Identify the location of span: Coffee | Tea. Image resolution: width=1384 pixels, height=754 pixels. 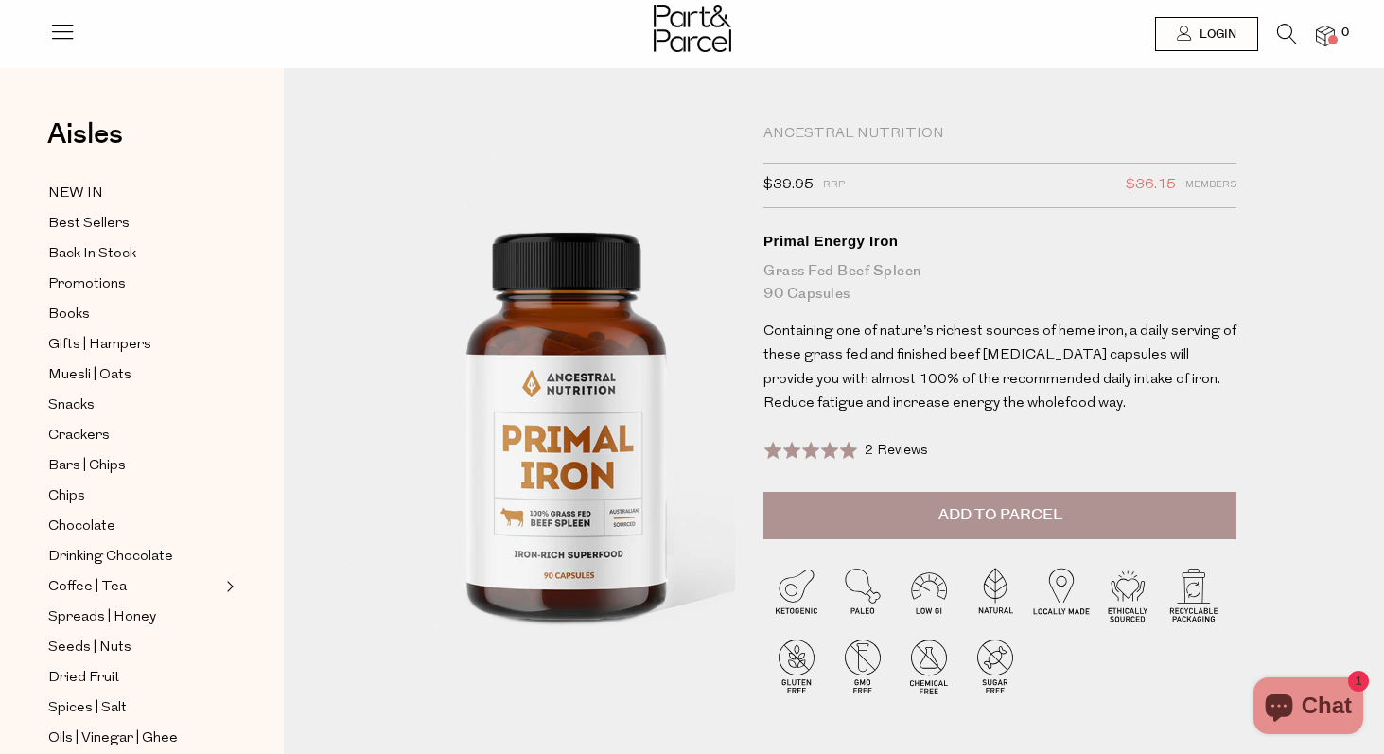
(87, 588).